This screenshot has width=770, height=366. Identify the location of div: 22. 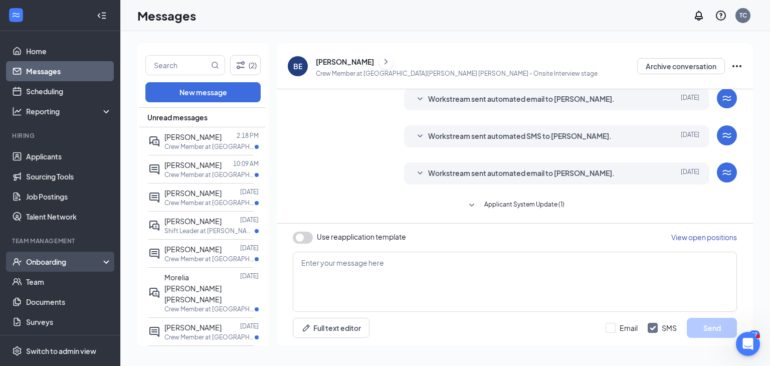
(755, 334).